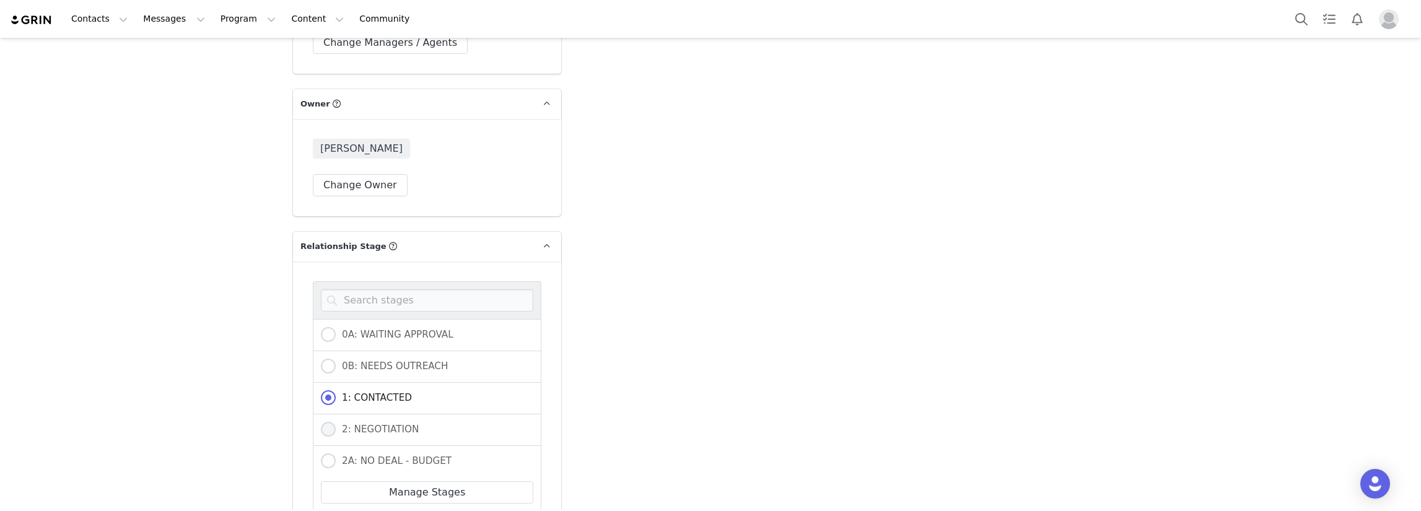 The width and height of the screenshot is (1421, 511). Describe the element at coordinates (1329, 19) in the screenshot. I see `a: Tasks` at that location.